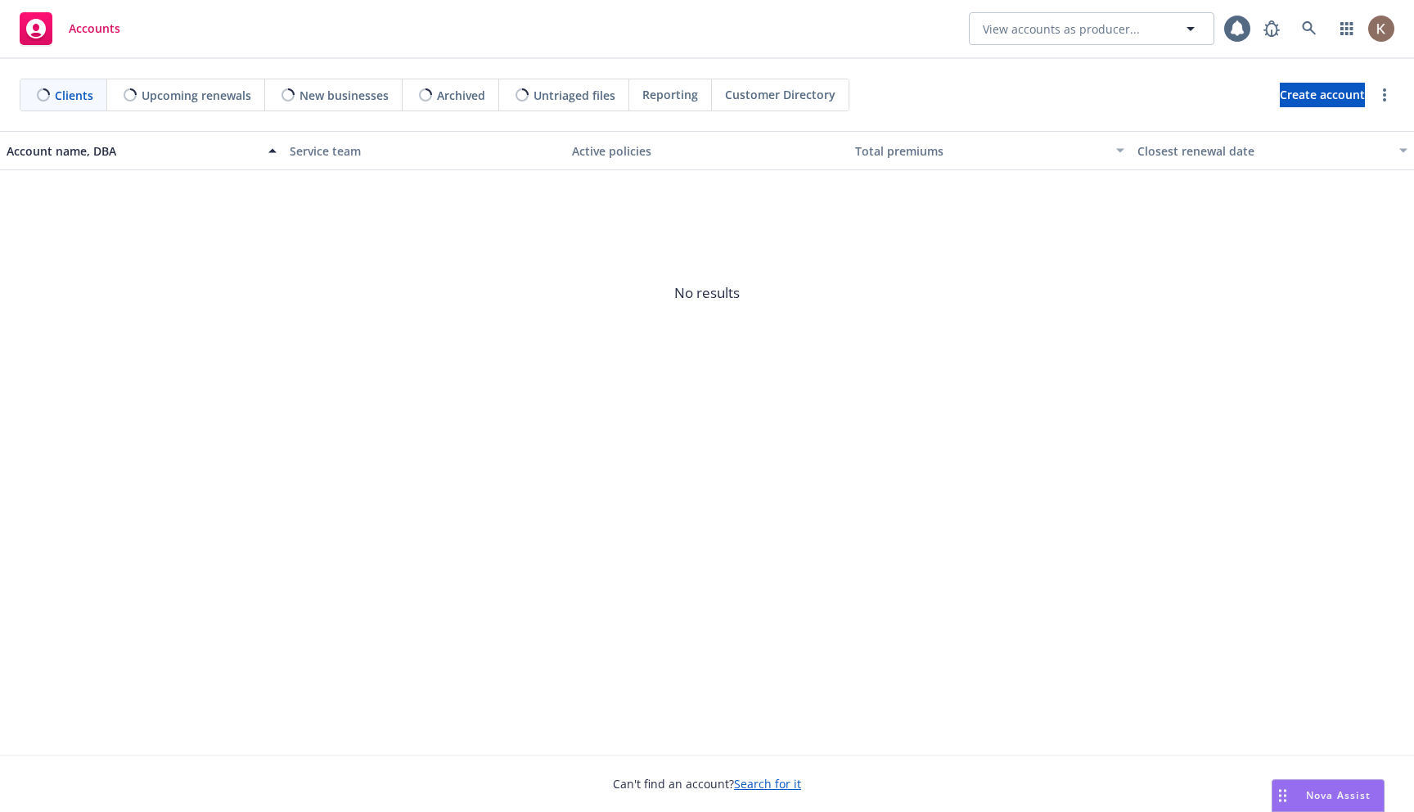 This screenshot has width=1414, height=812. Describe the element at coordinates (1323, 95) in the screenshot. I see `a: Create account` at that location.